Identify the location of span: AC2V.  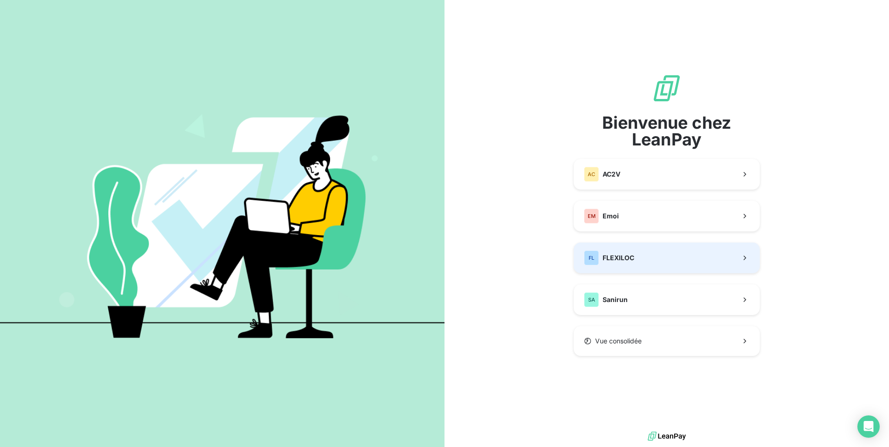
(611, 174).